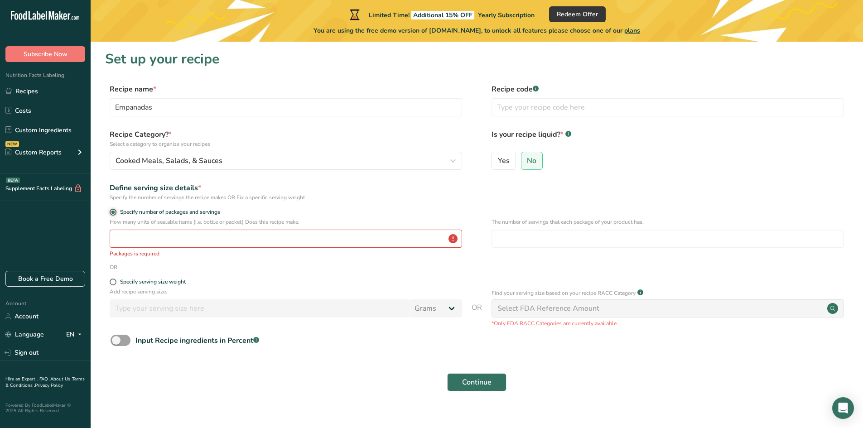 The image size is (863, 428). I want to click on a: FAQ ., so click(45, 379).